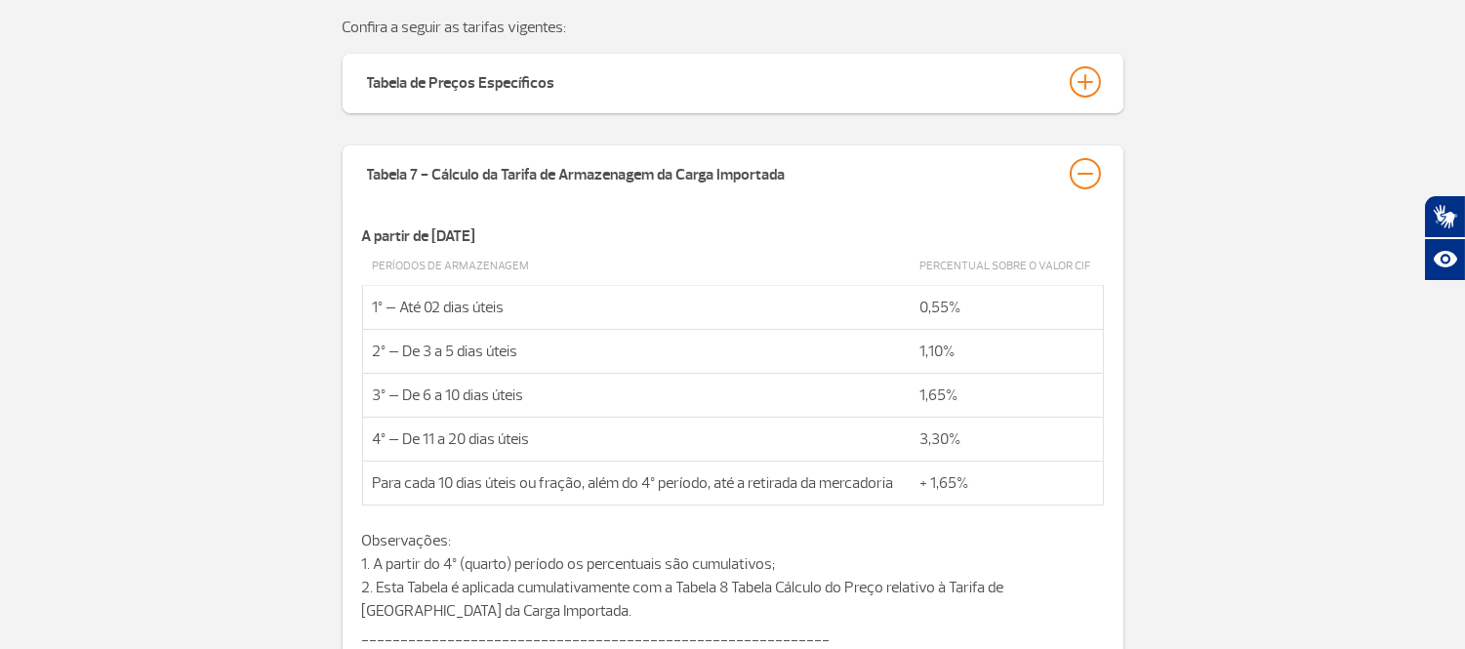  I want to click on td: 3º – De 6 a 10 dias úteis, so click(636, 395).